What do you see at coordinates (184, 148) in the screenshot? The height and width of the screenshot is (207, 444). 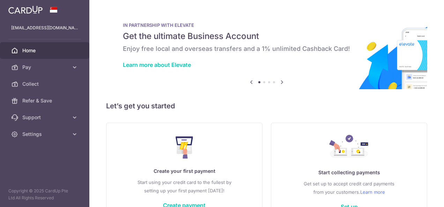 I see `img: Make Payment` at bounding box center [184, 148].